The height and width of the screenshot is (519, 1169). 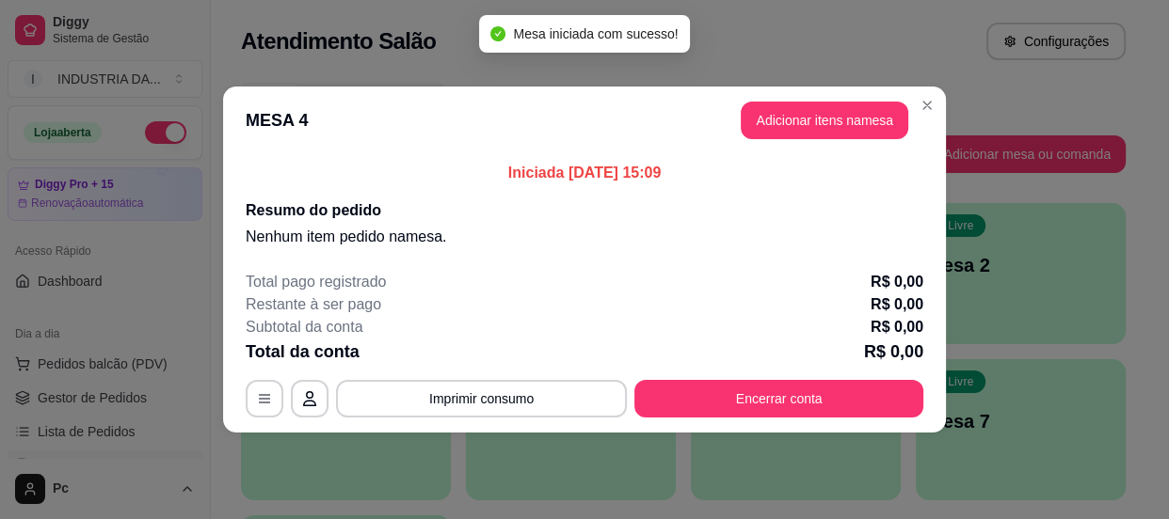 I want to click on p: Nenhum item pedido na mesa ., so click(x=584, y=237).